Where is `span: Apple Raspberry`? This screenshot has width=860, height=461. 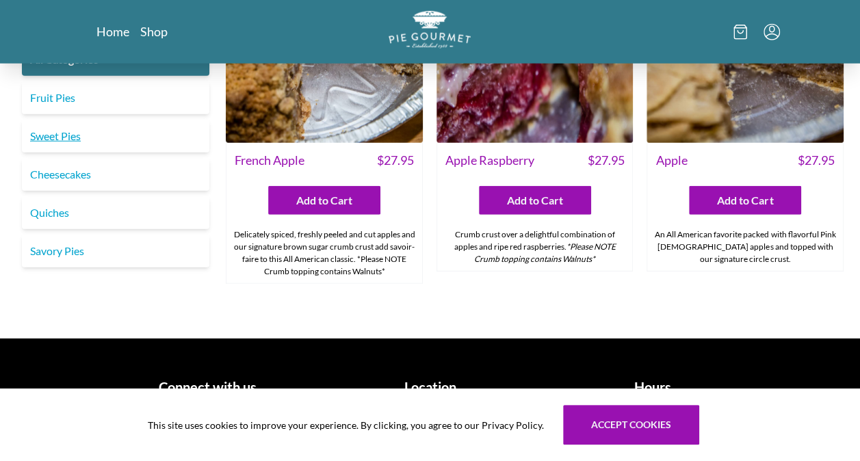 span: Apple Raspberry is located at coordinates (490, 160).